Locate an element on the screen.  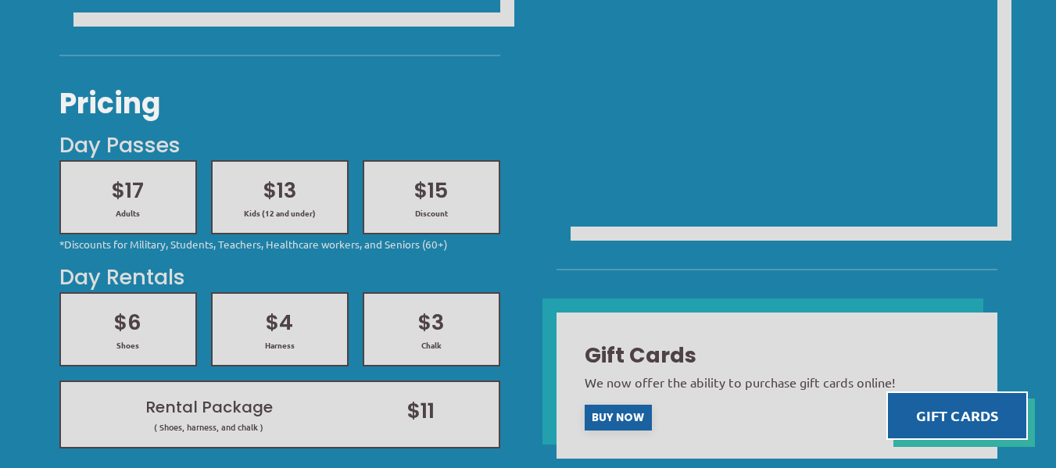
h4: Day Rentals is located at coordinates (280, 278).